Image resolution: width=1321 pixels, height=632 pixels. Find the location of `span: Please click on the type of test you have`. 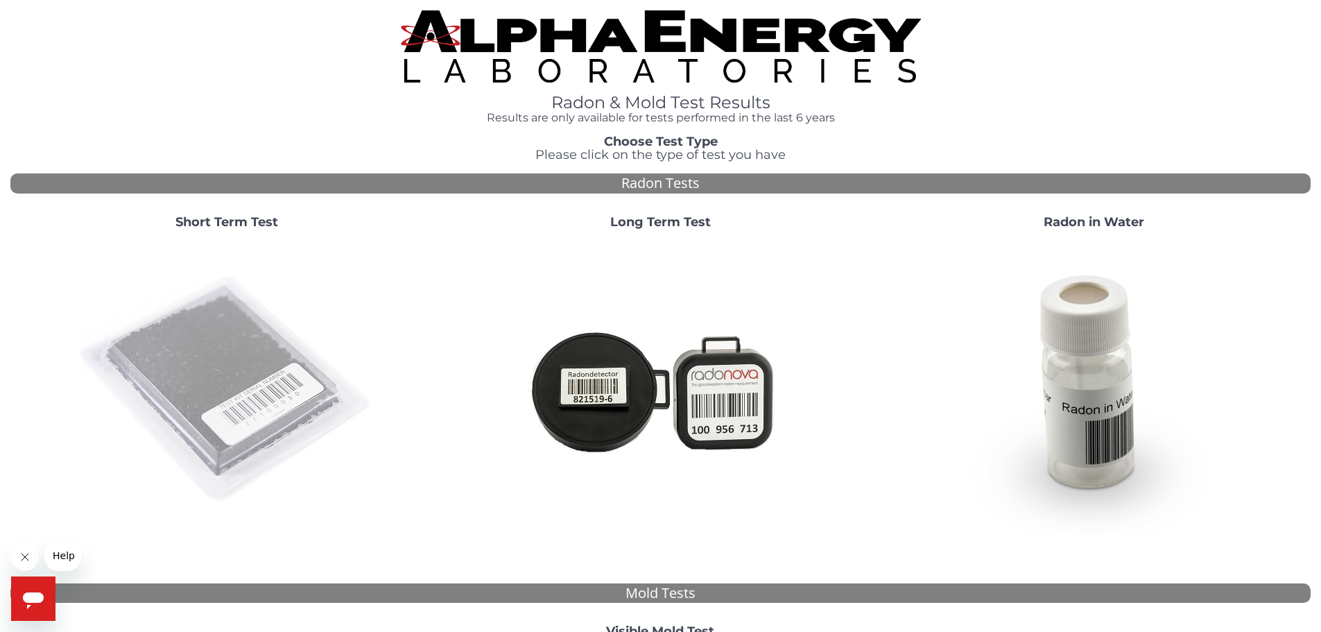

span: Please click on the type of test you have is located at coordinates (660, 155).